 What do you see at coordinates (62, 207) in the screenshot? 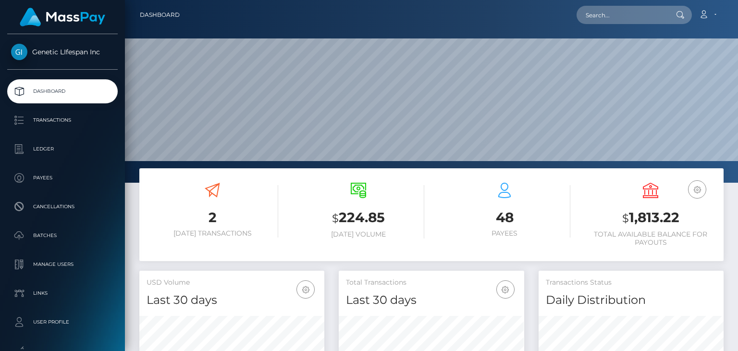
I see `p: Cancellations` at bounding box center [62, 207].